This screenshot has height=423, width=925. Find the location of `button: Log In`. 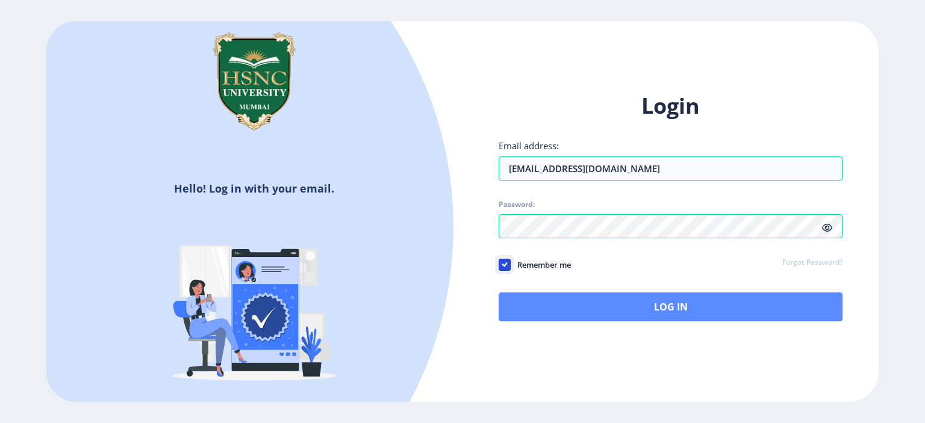

button: Log In is located at coordinates (670, 307).